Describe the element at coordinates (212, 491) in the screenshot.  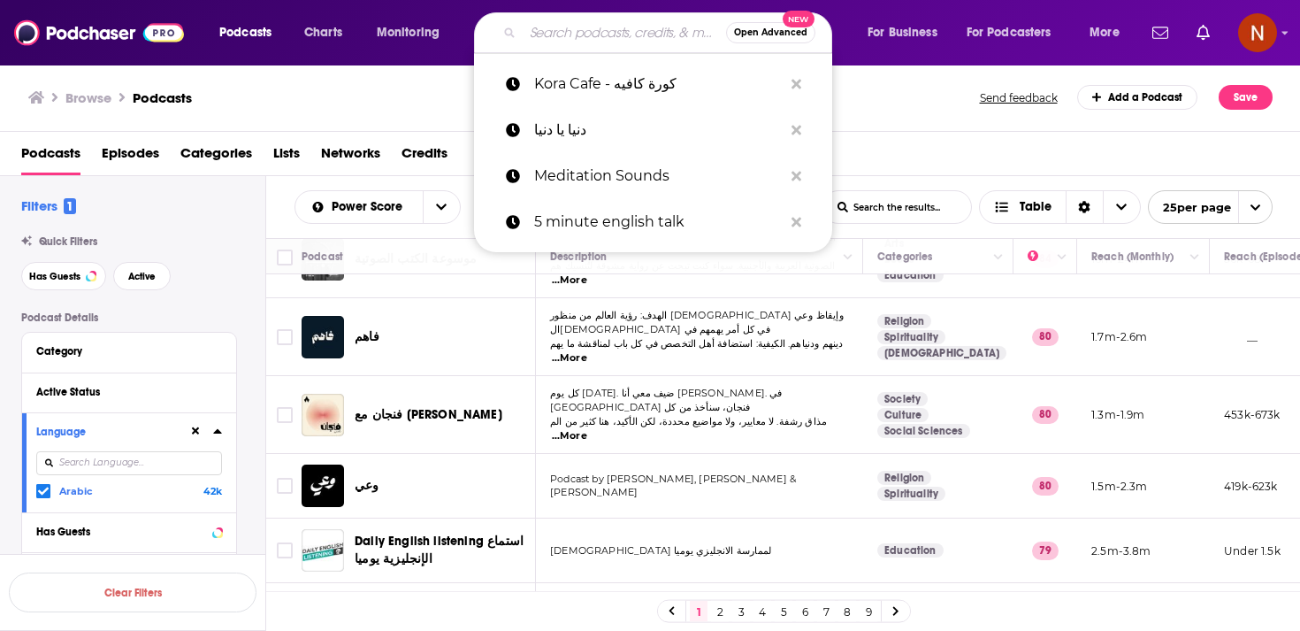
I see `span: 42k` at that location.